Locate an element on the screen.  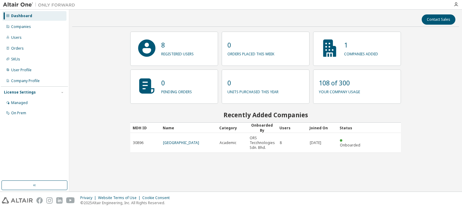
img: altair_logo.svg is located at coordinates (17, 200).